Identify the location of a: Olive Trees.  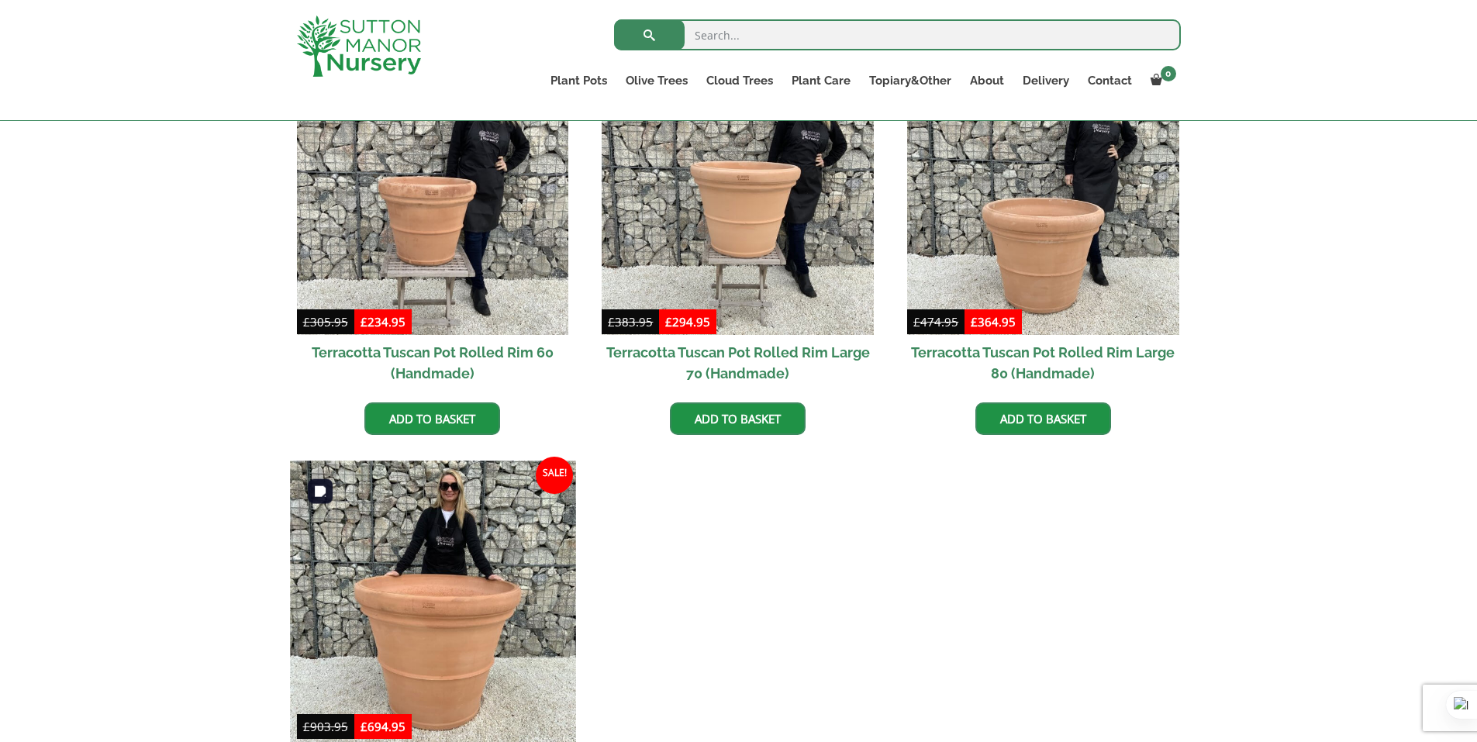
(657, 81).